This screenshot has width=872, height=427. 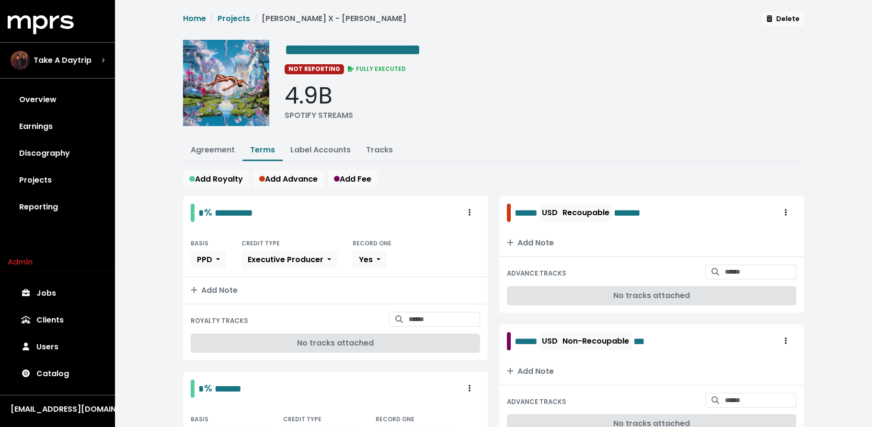 What do you see at coordinates (62, 60) in the screenshot?
I see `span: Take A Daytrip` at bounding box center [62, 60].